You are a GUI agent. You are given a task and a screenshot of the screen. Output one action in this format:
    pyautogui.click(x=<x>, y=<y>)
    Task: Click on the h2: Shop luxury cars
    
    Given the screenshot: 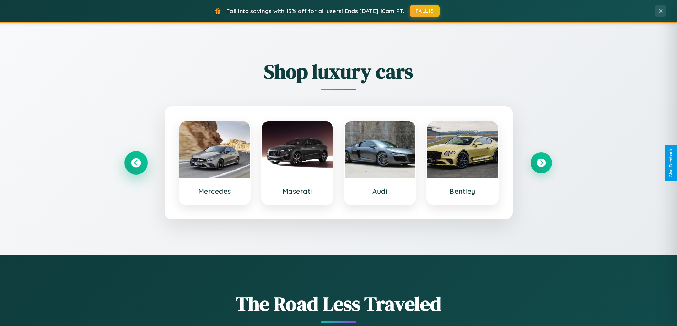 What is the action you would take?
    pyautogui.click(x=339, y=71)
    